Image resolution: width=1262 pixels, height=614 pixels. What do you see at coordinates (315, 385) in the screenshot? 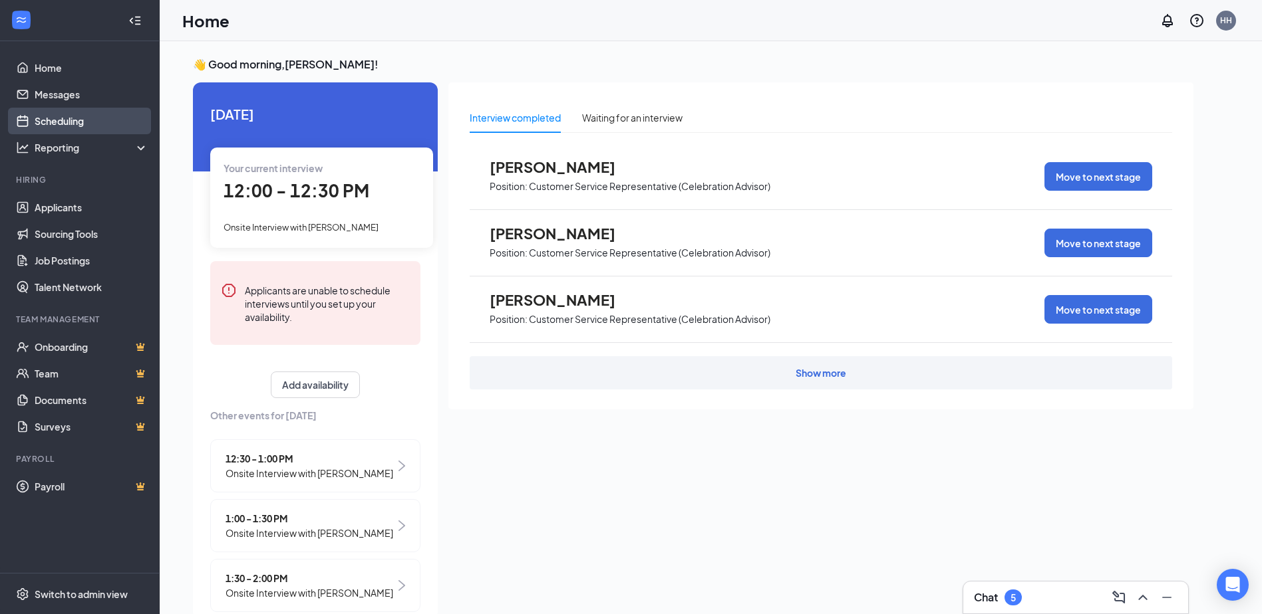
I see `button: Add availability` at bounding box center [315, 385].